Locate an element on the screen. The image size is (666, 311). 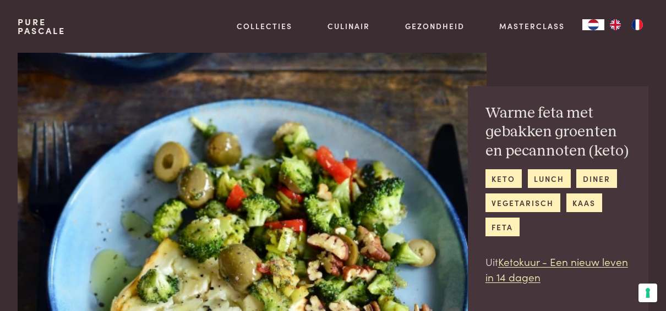
a: feta is located at coordinates (502, 227).